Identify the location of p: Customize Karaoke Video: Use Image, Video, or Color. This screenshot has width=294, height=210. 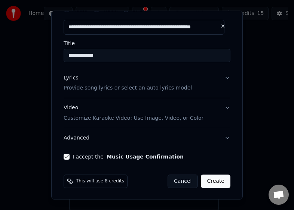
(133, 118).